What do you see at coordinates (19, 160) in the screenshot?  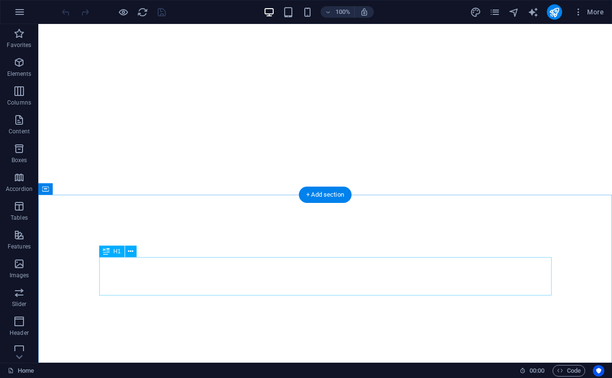 I see `p: Boxes` at bounding box center [19, 160].